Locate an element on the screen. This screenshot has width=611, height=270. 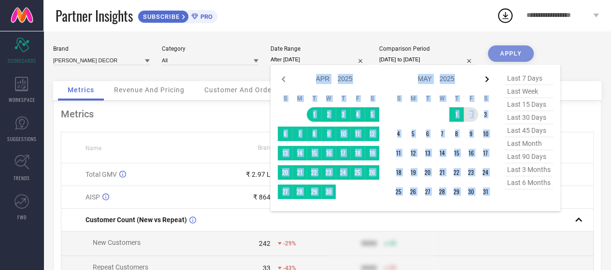
td: Thu May 29 2025 is located at coordinates (456, 192).